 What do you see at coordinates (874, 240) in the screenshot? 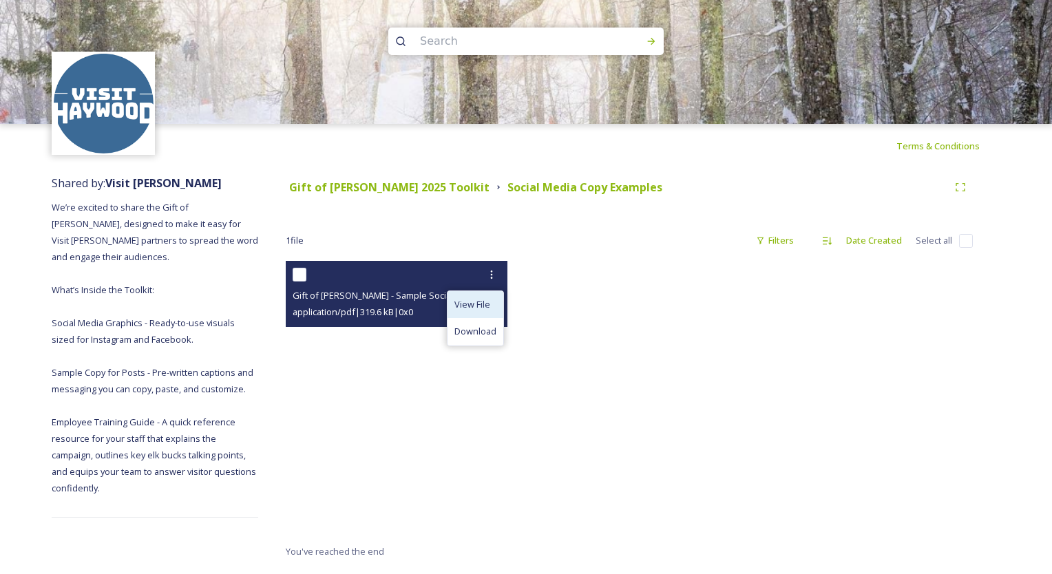
I see `div: Date Created` at bounding box center [874, 240].